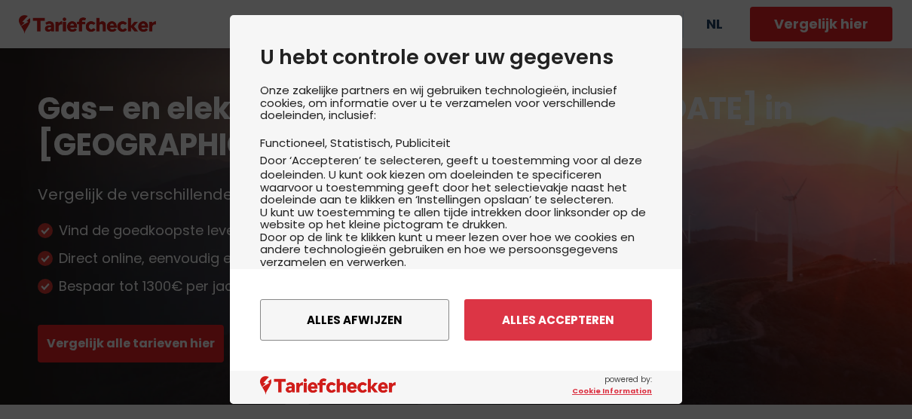  What do you see at coordinates (354, 320) in the screenshot?
I see `button: Alles afwijzen` at bounding box center [354, 320].